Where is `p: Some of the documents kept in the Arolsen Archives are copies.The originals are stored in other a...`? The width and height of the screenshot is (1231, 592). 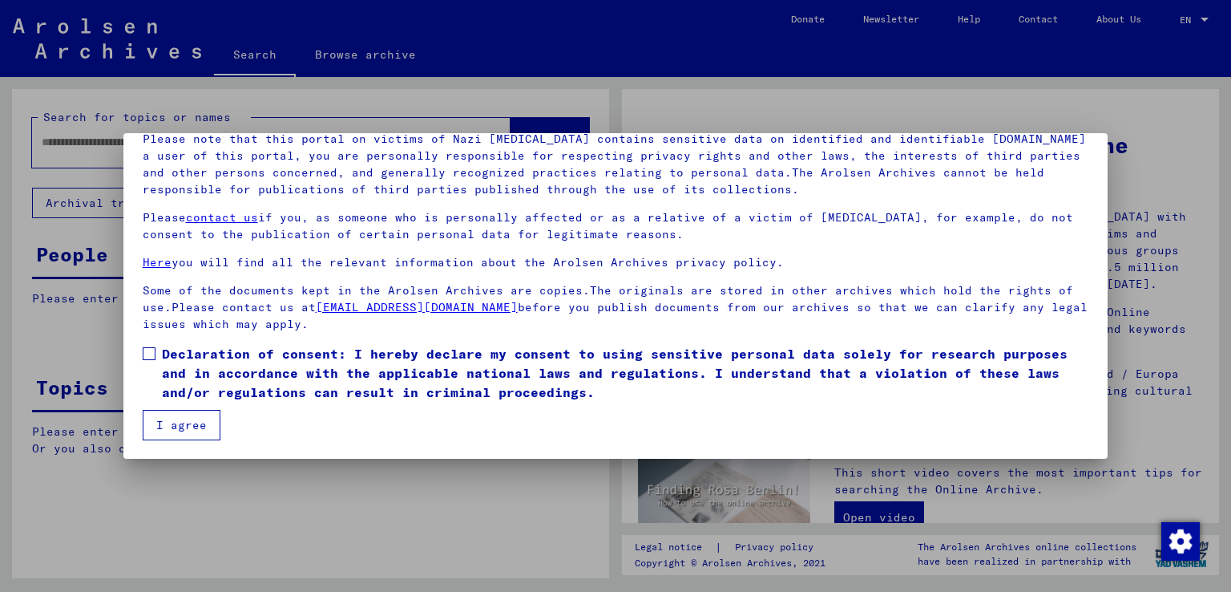
p: Some of the documents kept in the Arolsen Archives are copies.The originals are stored in other a... is located at coordinates (616, 307).